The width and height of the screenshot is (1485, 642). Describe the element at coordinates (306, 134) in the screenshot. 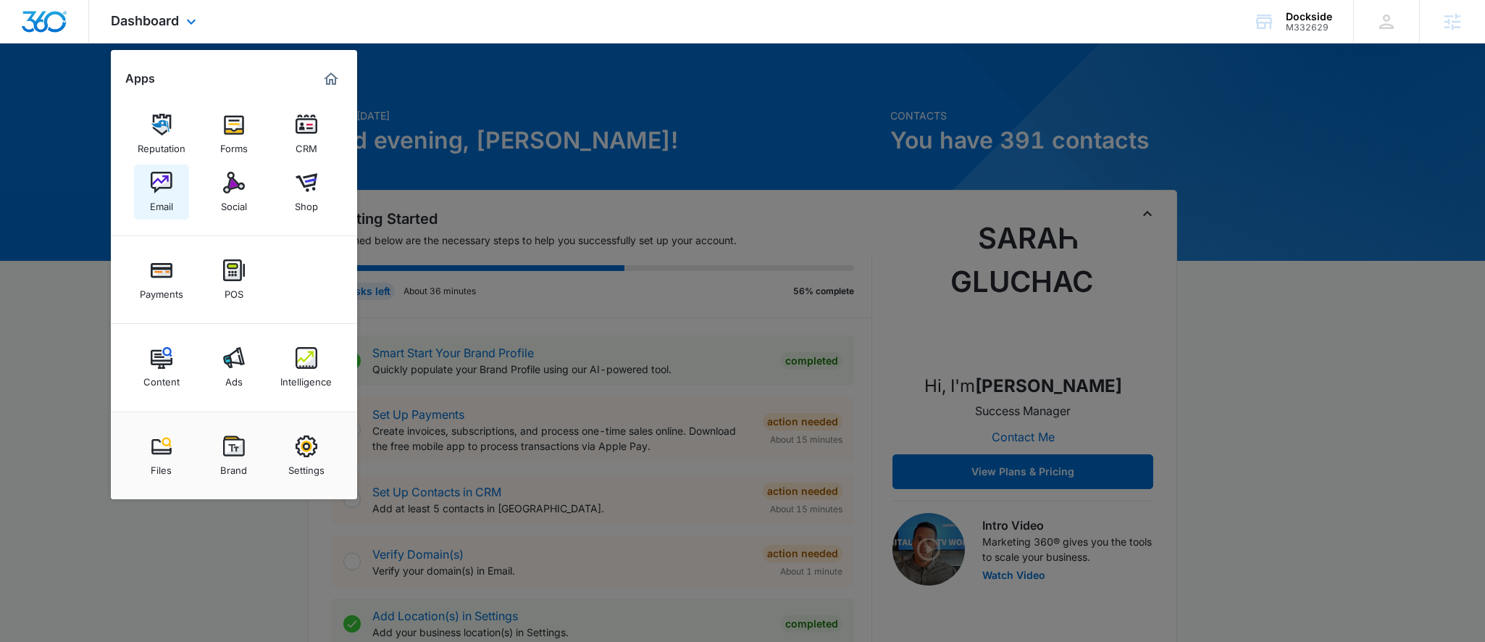

I see `a: CRM` at that location.